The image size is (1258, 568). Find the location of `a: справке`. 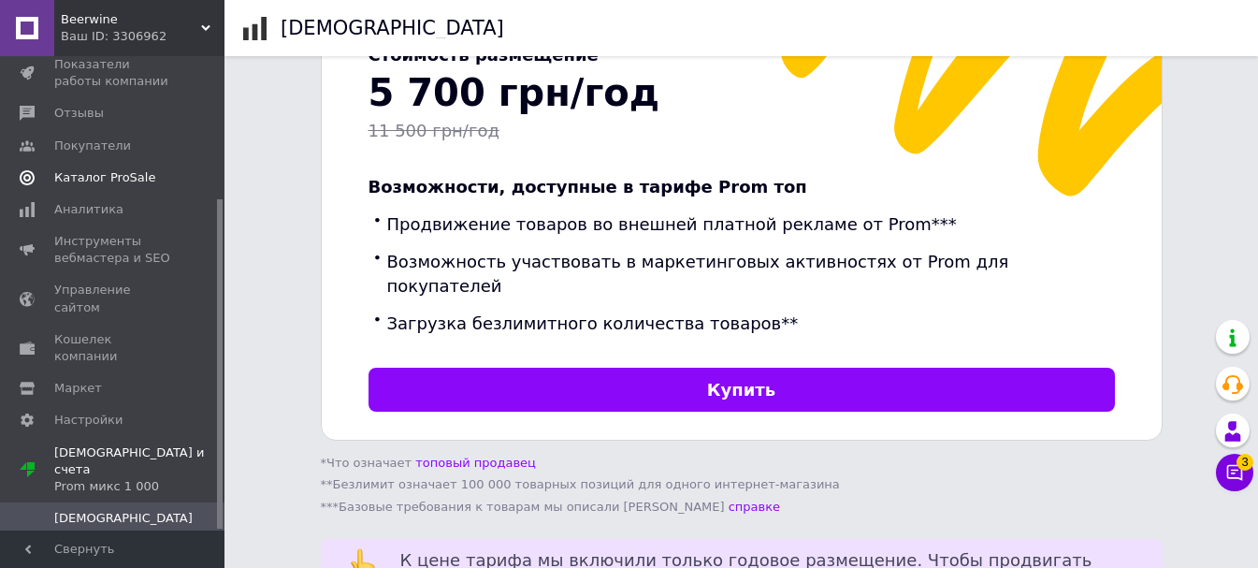

a: справке is located at coordinates (753, 506).